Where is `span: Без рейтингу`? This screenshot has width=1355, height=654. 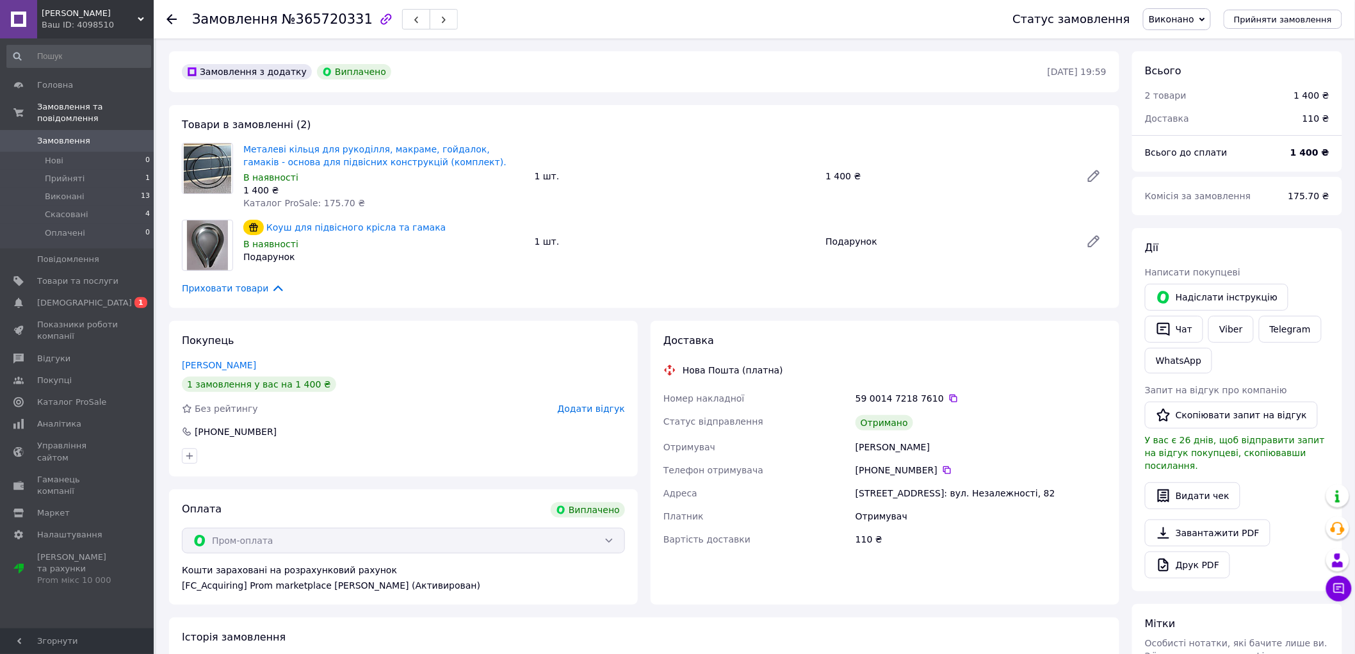
span: Без рейтингу is located at coordinates (226, 409).